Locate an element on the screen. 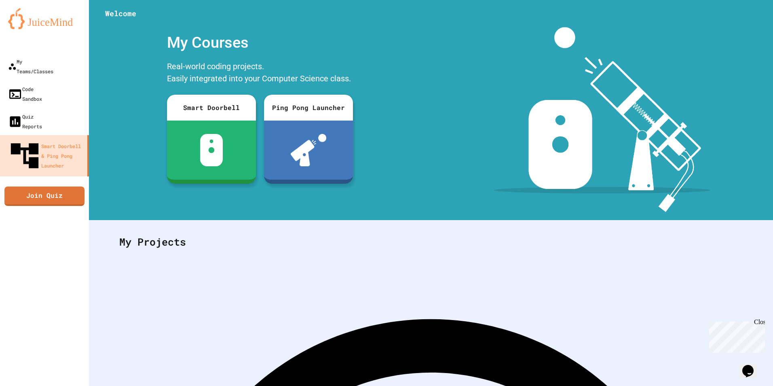 The height and width of the screenshot is (386, 773). img: banner-image-my-projects.png is located at coordinates (602, 119).